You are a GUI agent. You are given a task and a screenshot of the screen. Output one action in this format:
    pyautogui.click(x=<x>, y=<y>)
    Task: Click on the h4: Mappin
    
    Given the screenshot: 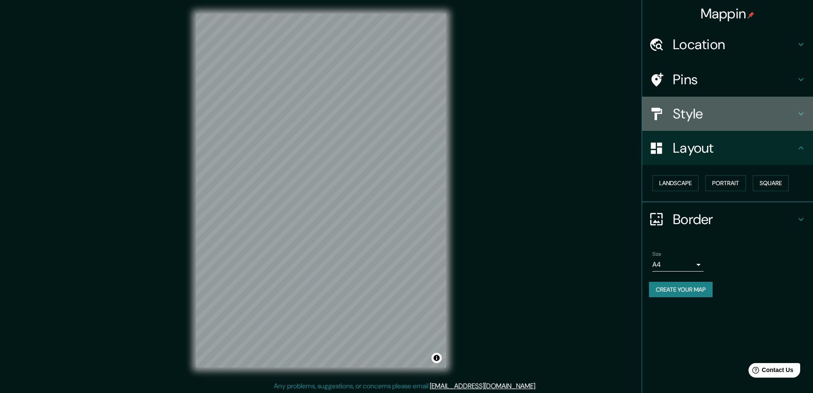 What is the action you would take?
    pyautogui.click(x=728, y=14)
    